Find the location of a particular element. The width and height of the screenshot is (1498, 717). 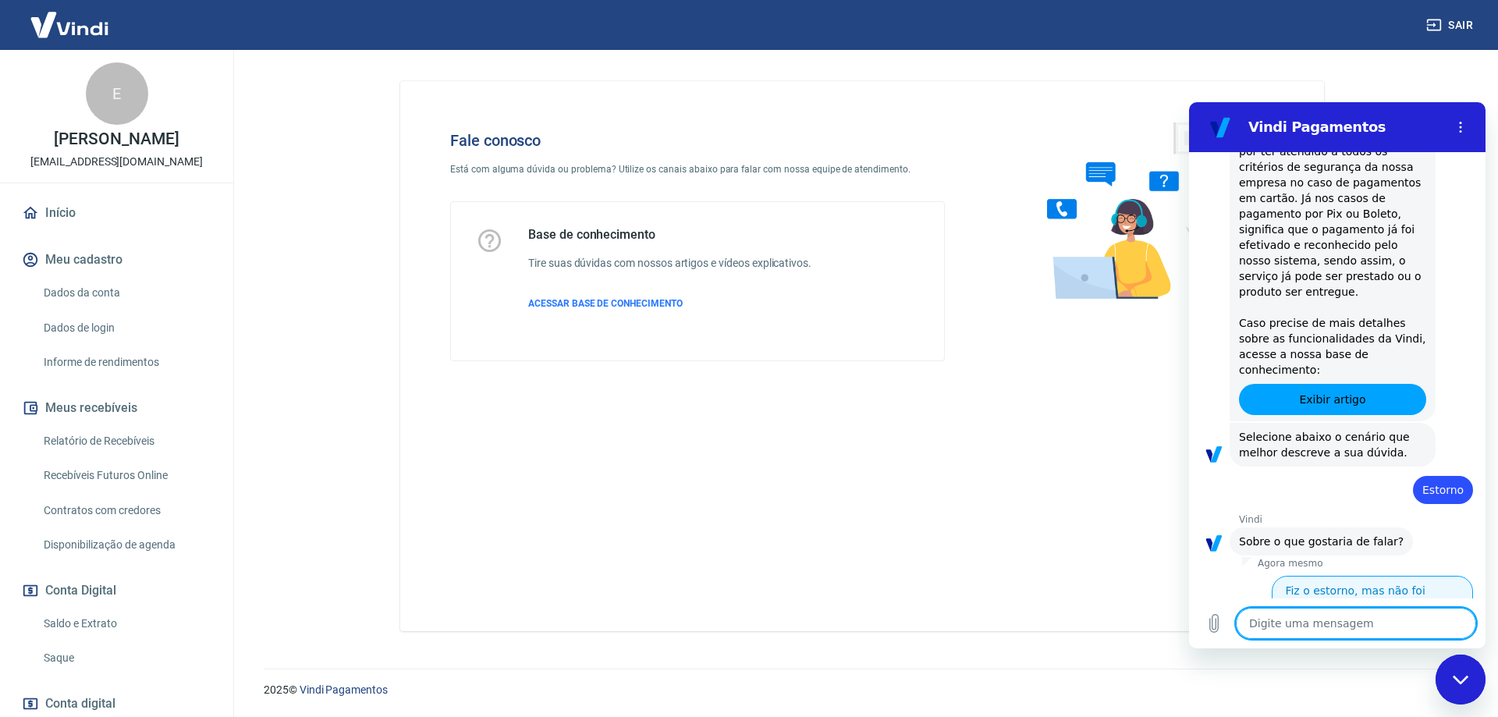

a: Relatório de Recebíveis is located at coordinates (126, 441).